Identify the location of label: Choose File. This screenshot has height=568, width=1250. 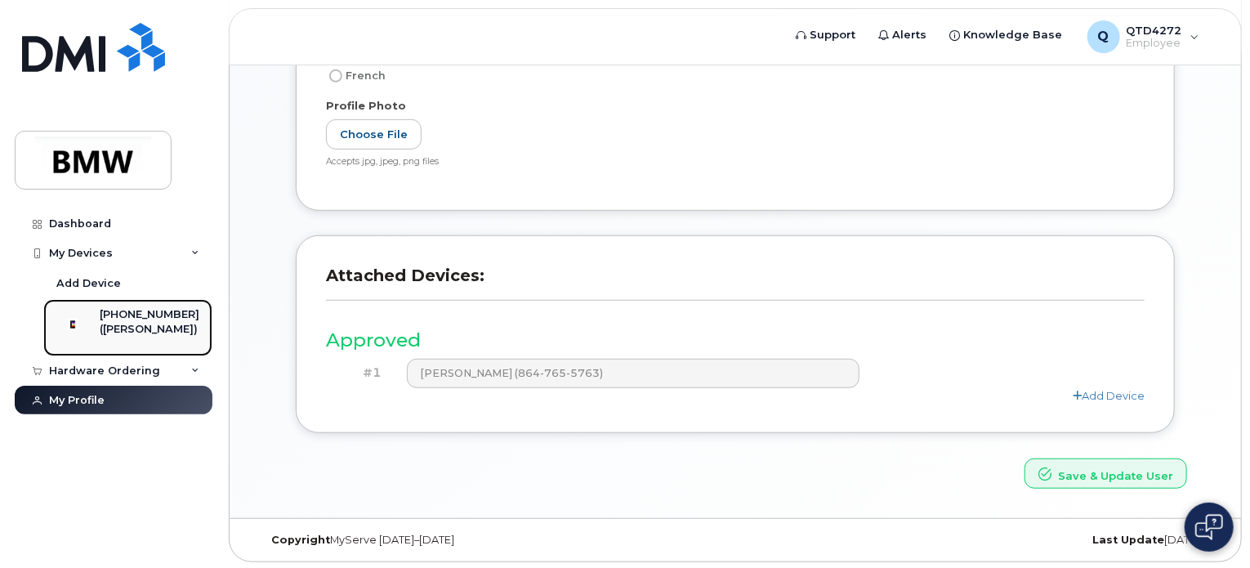
(373, 134).